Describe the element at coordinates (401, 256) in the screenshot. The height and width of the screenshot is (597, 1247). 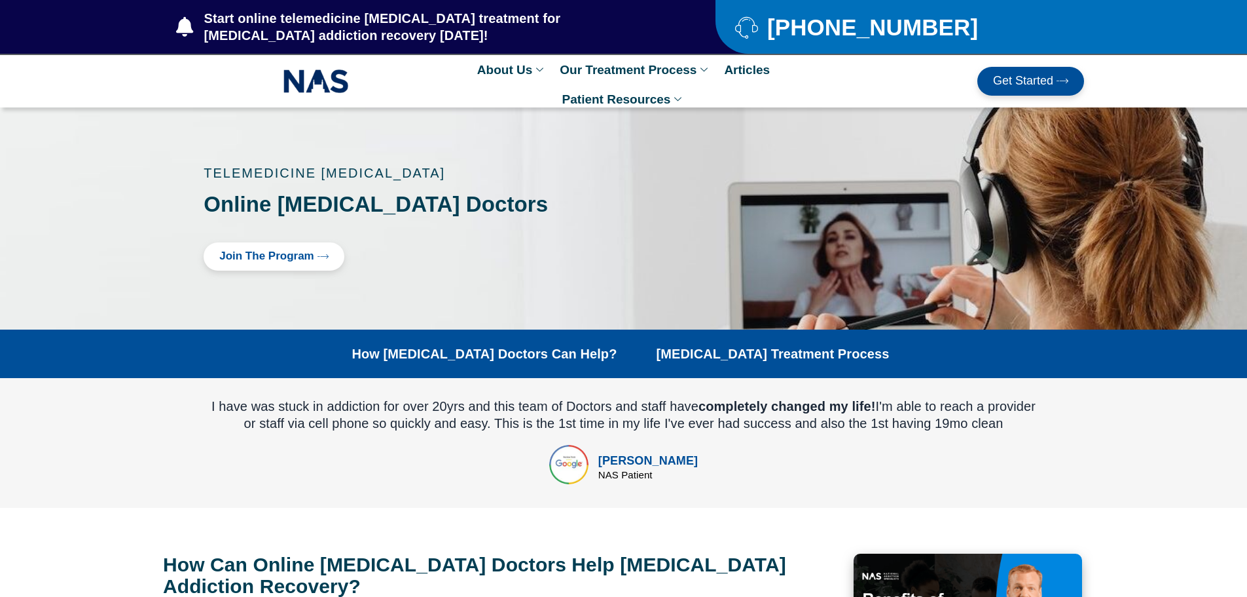
I see `div: Click here to Join Suboxone Treatment Program with our Top Rated Online Suboxone Doctors` at that location.